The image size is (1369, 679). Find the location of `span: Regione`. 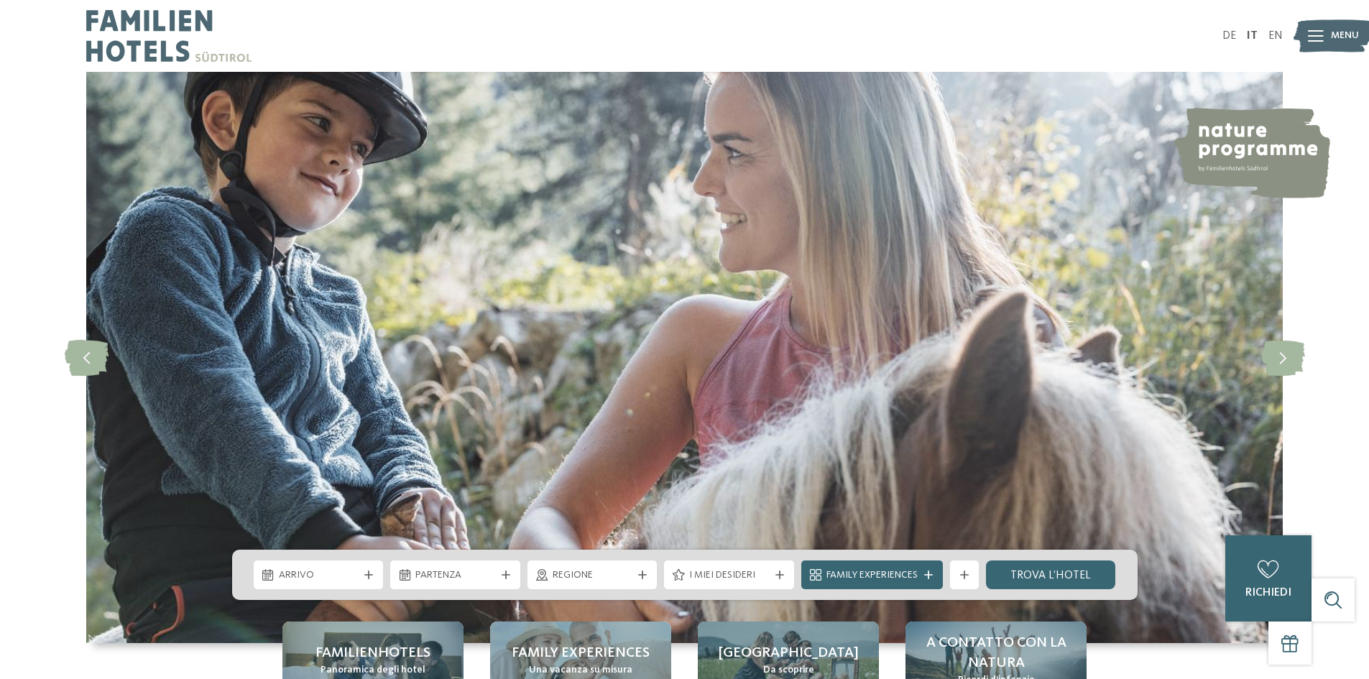

span: Regione is located at coordinates (592, 576).